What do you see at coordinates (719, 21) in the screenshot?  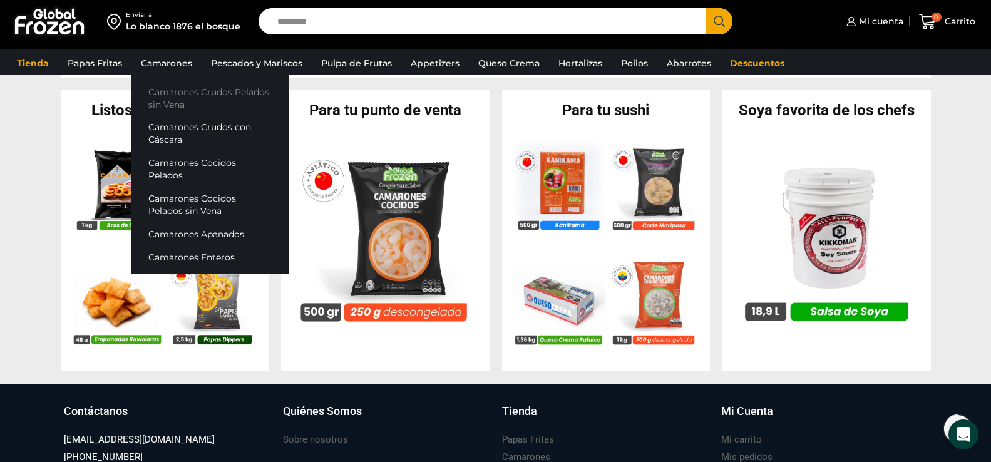 I see `button: Search button` at bounding box center [719, 21].